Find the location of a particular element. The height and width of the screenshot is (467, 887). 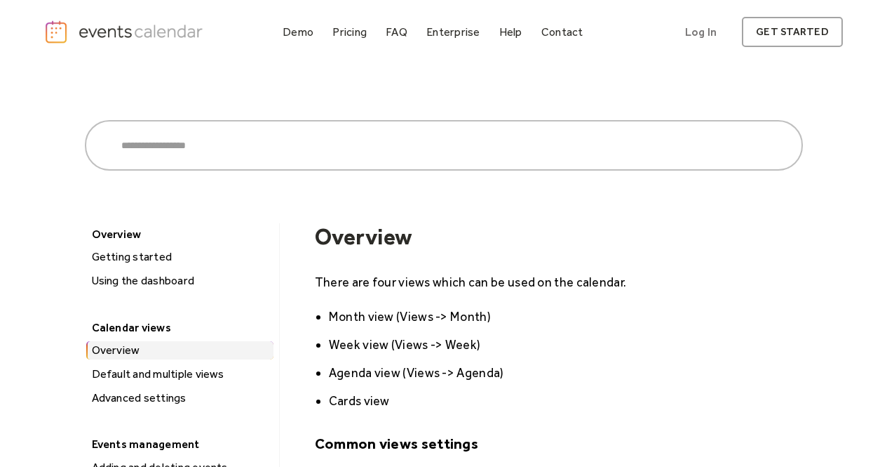

div: Demo is located at coordinates (298, 32).